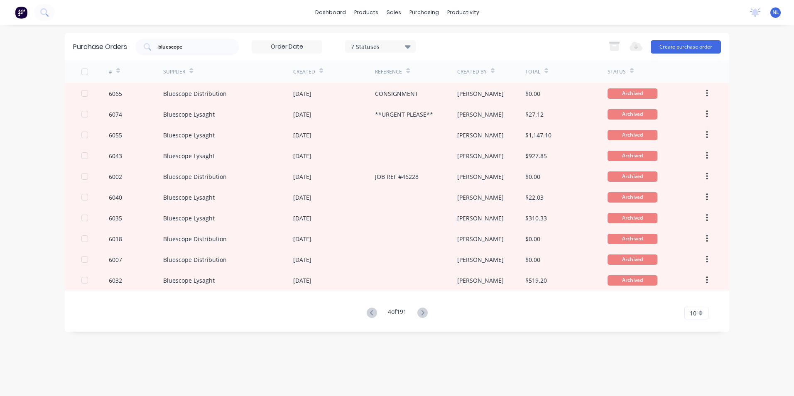 The width and height of the screenshot is (794, 396). What do you see at coordinates (115, 135) in the screenshot?
I see `div: 6055` at bounding box center [115, 135].